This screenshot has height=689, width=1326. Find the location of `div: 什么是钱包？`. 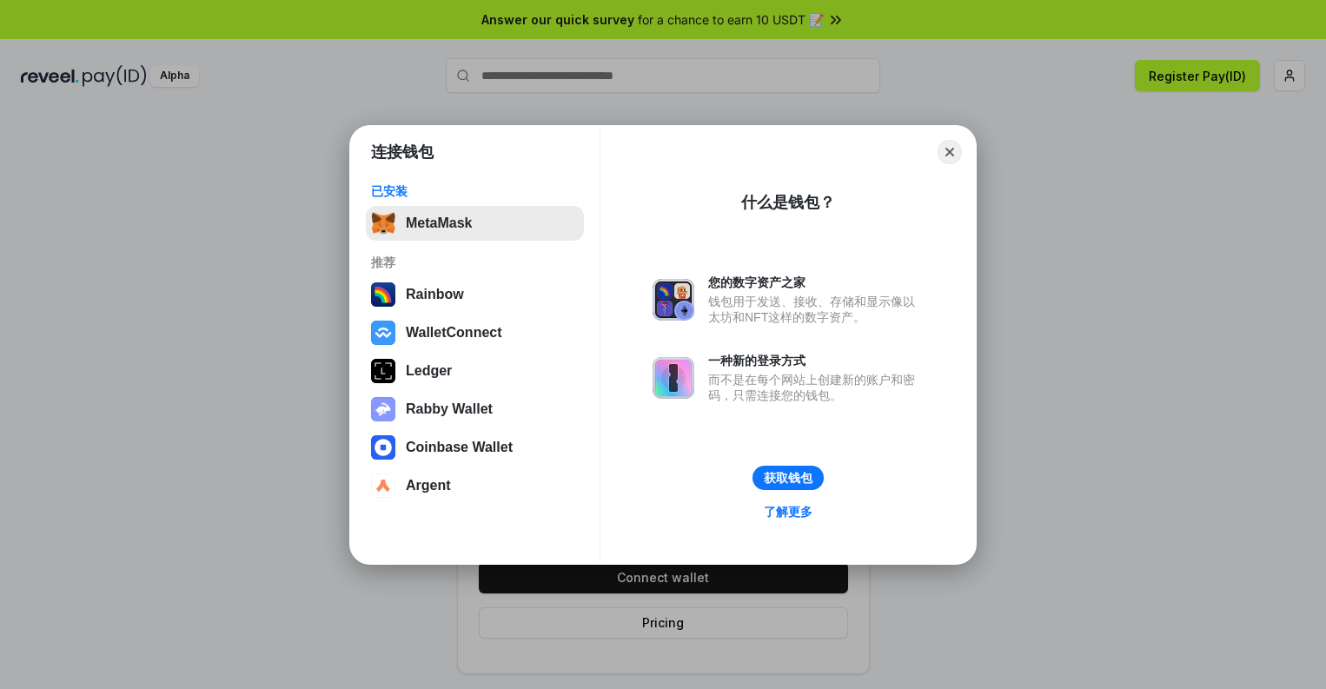

div: 什么是钱包？ is located at coordinates (788, 202).